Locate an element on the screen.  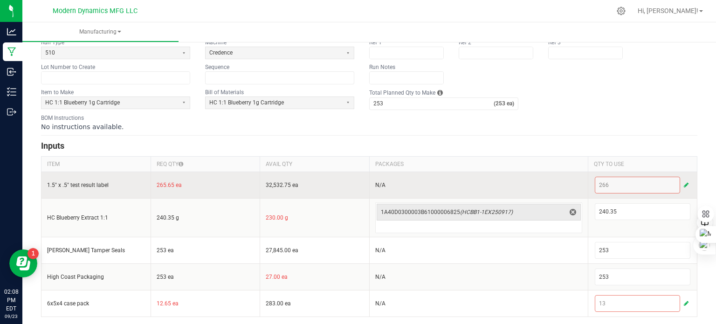
td: 240.35 g is located at coordinates (205, 217).